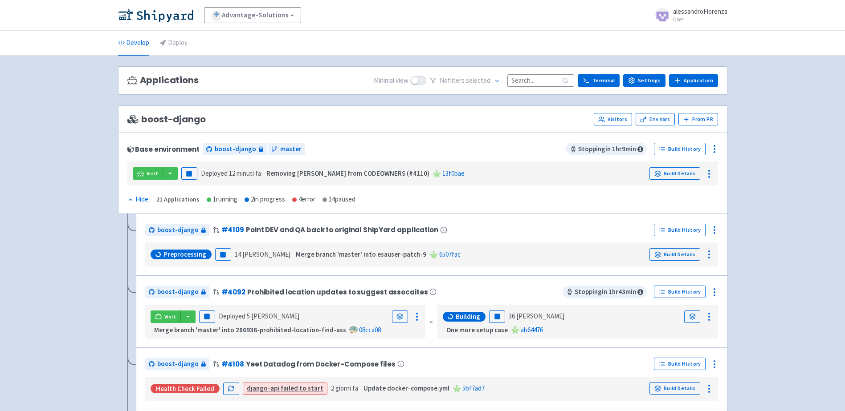 The height and width of the screenshot is (411, 845). What do you see at coordinates (450, 254) in the screenshot?
I see `a: 6507fac` at bounding box center [450, 254].